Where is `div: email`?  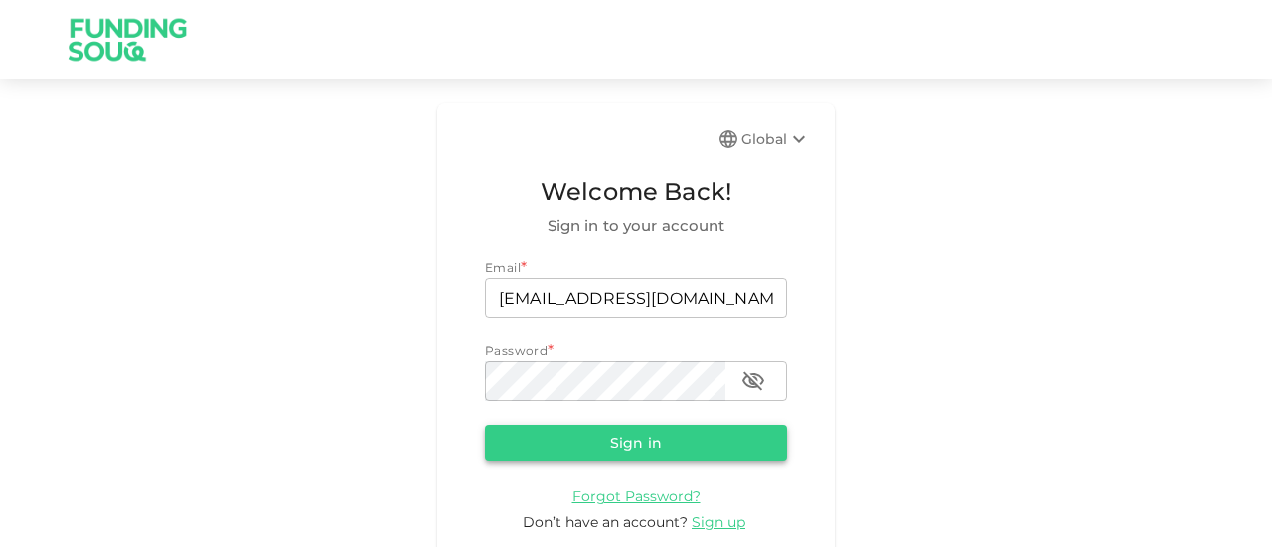
div: email is located at coordinates (636, 298).